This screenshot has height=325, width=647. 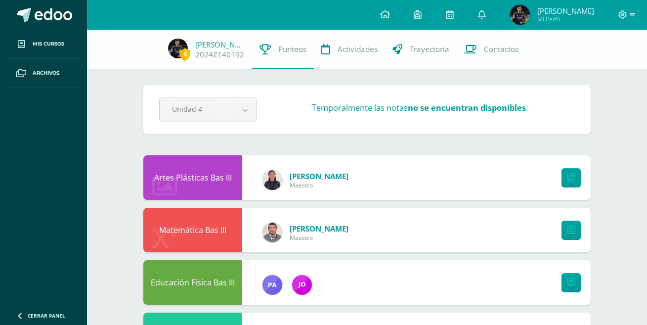 I want to click on a: Archivos, so click(x=43, y=73).